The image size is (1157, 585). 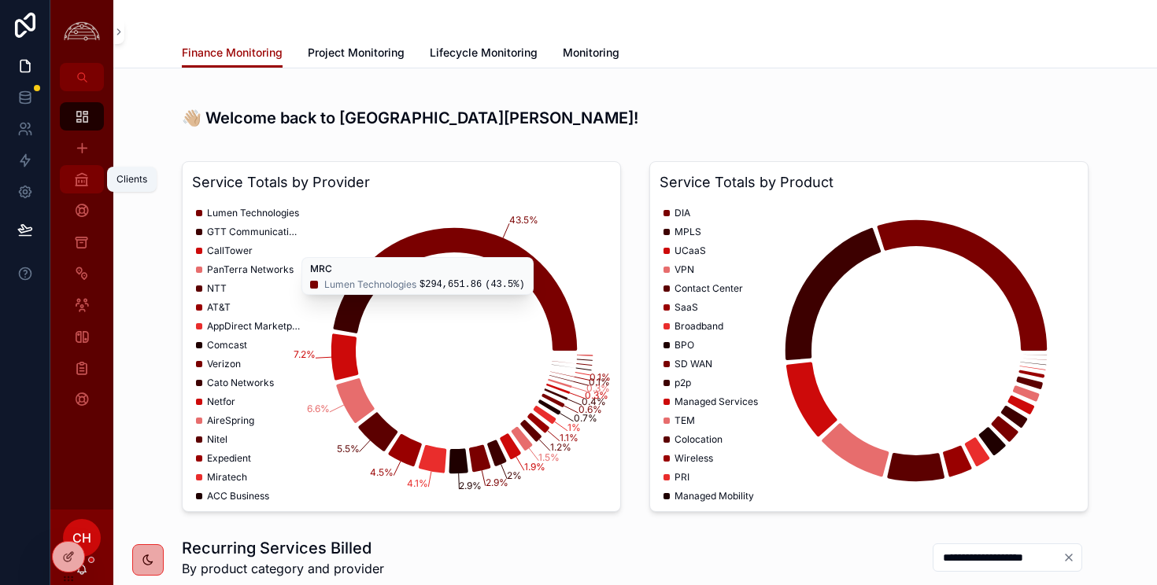 I want to click on span: Lifecycle Monitoring, so click(x=483, y=53).